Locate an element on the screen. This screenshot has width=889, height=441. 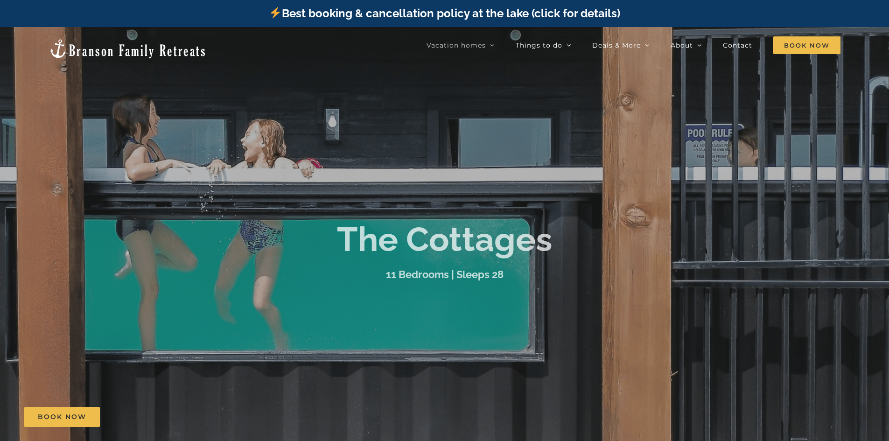
img: Branson Family Retreats Logo is located at coordinates (127, 49).